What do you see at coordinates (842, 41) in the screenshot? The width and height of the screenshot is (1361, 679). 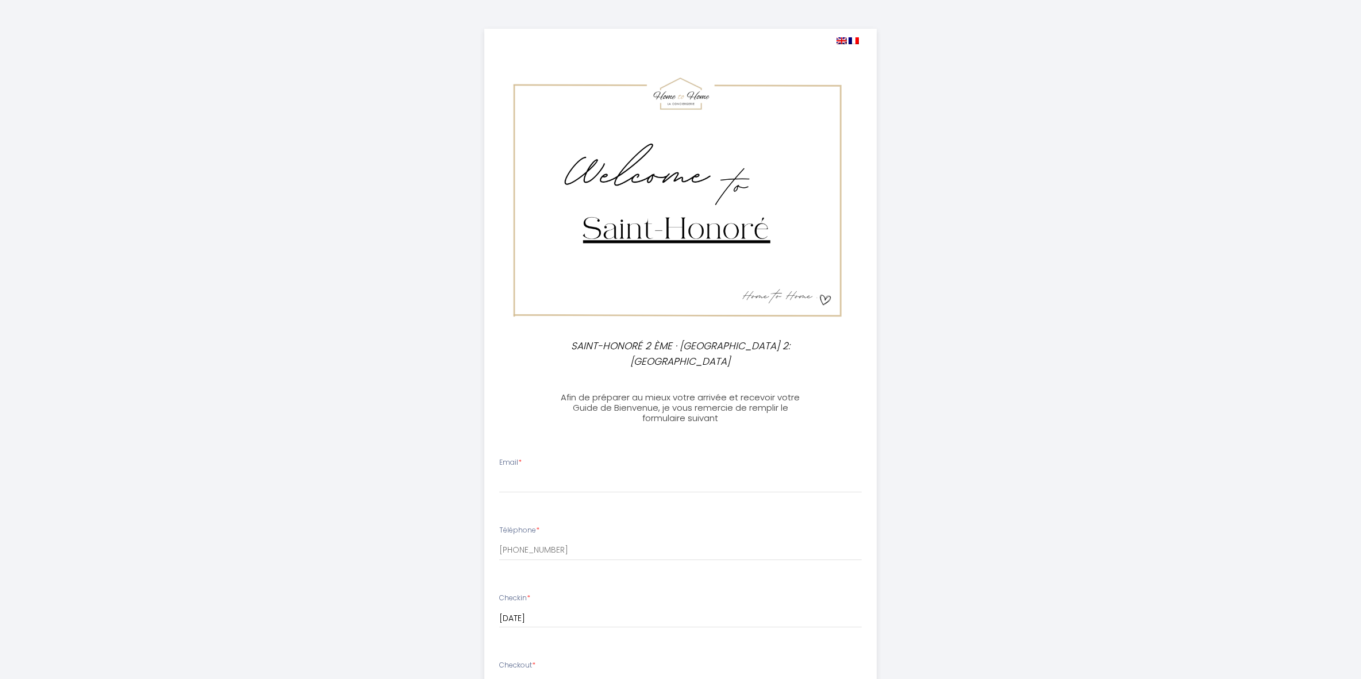 I see `img: en.png` at bounding box center [842, 41].